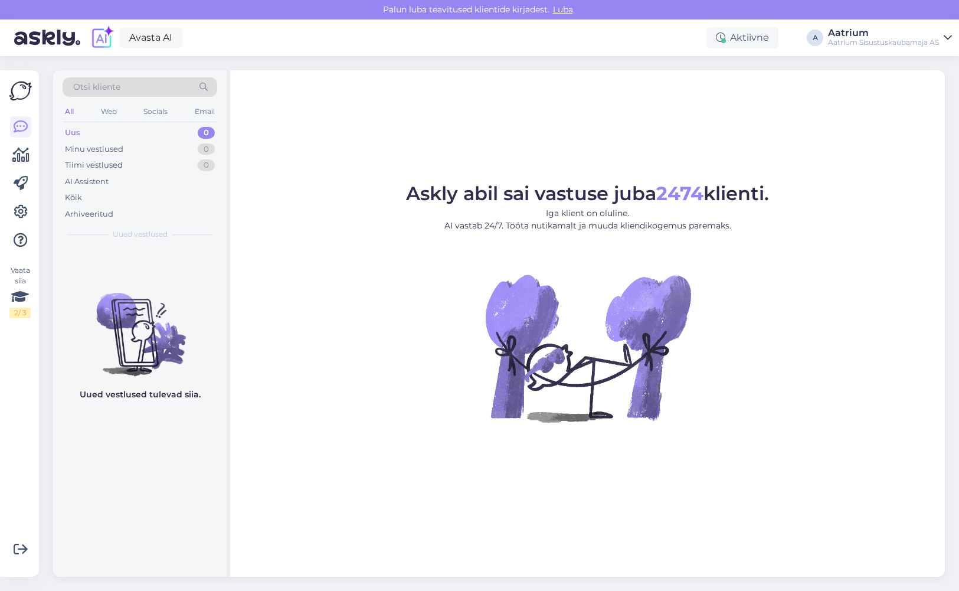 Image resolution: width=959 pixels, height=591 pixels. I want to click on img: No chats, so click(140, 325).